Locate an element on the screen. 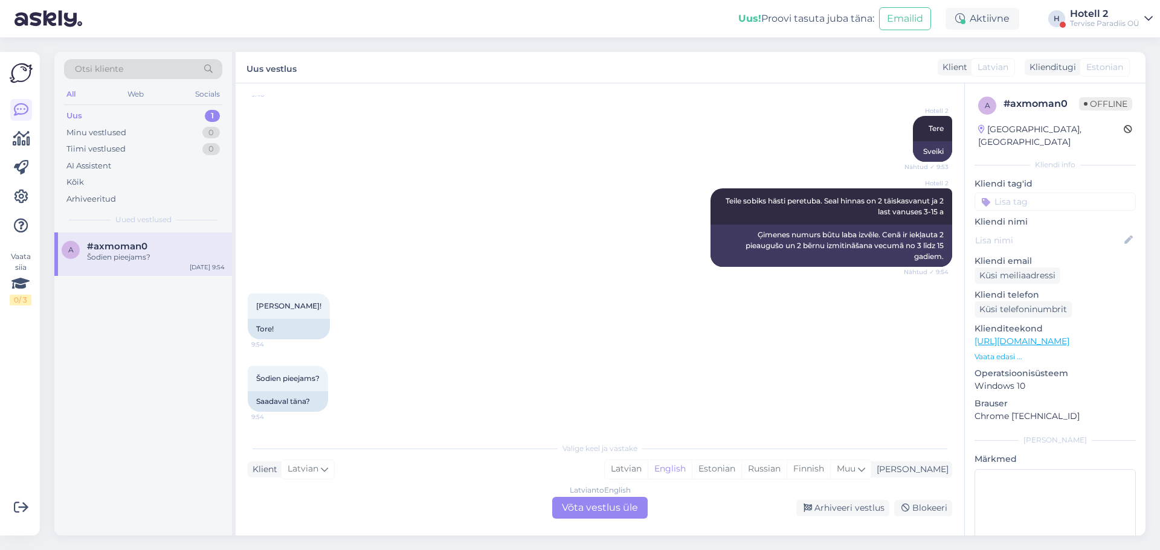  span: Uued vestlused is located at coordinates (143, 220).